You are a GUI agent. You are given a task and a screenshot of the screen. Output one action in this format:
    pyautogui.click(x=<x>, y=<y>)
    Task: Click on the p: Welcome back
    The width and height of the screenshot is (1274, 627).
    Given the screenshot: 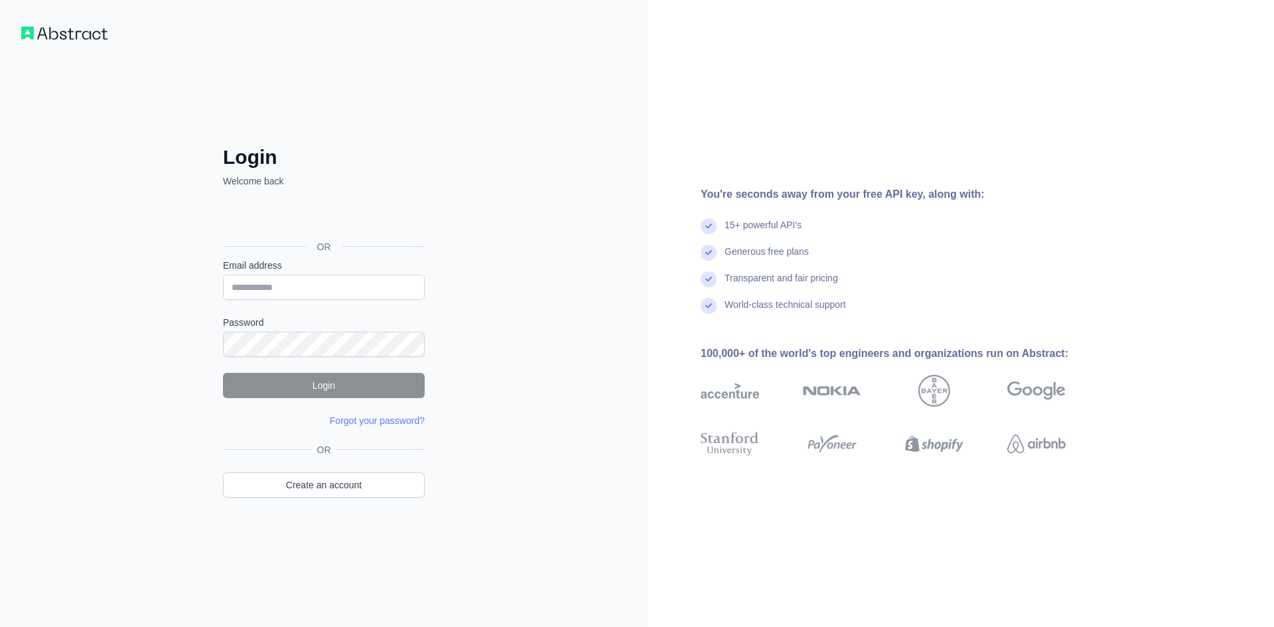 What is the action you would take?
    pyautogui.click(x=324, y=181)
    